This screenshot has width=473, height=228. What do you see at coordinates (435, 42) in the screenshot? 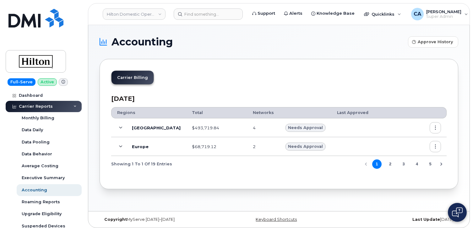
I see `span: Approve History` at bounding box center [435, 42].